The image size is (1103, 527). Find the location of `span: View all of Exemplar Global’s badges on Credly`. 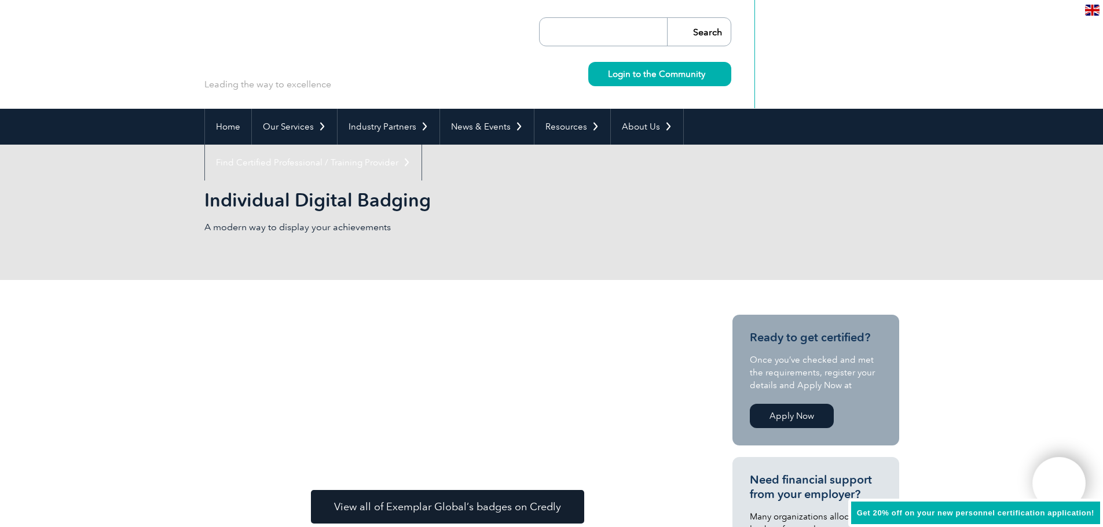

span: View all of Exemplar Global’s badges on Credly is located at coordinates (447, 507).